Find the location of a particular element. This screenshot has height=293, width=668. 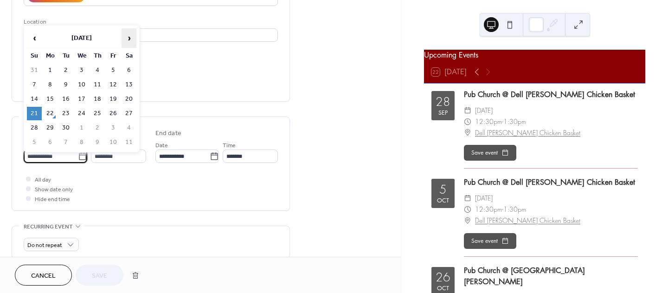

td: 20 is located at coordinates (129, 99).